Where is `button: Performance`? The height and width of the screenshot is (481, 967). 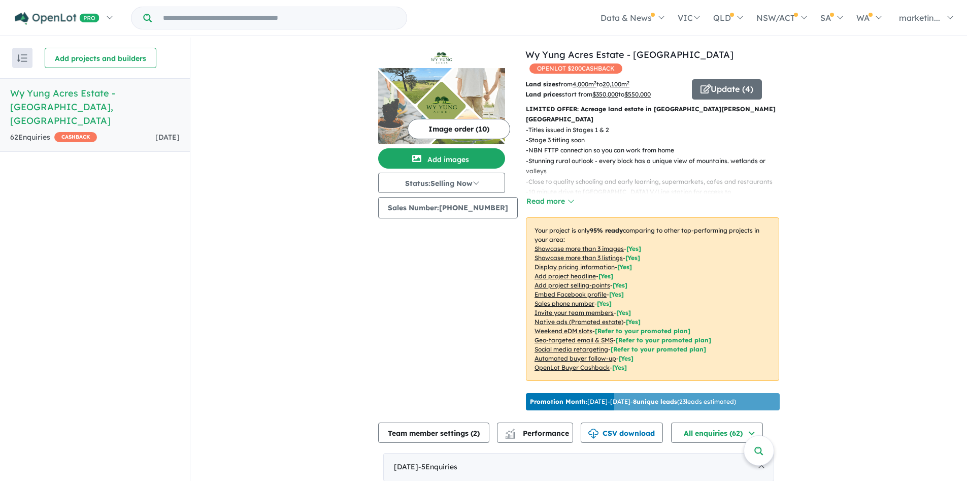 button: Performance is located at coordinates (535, 433).